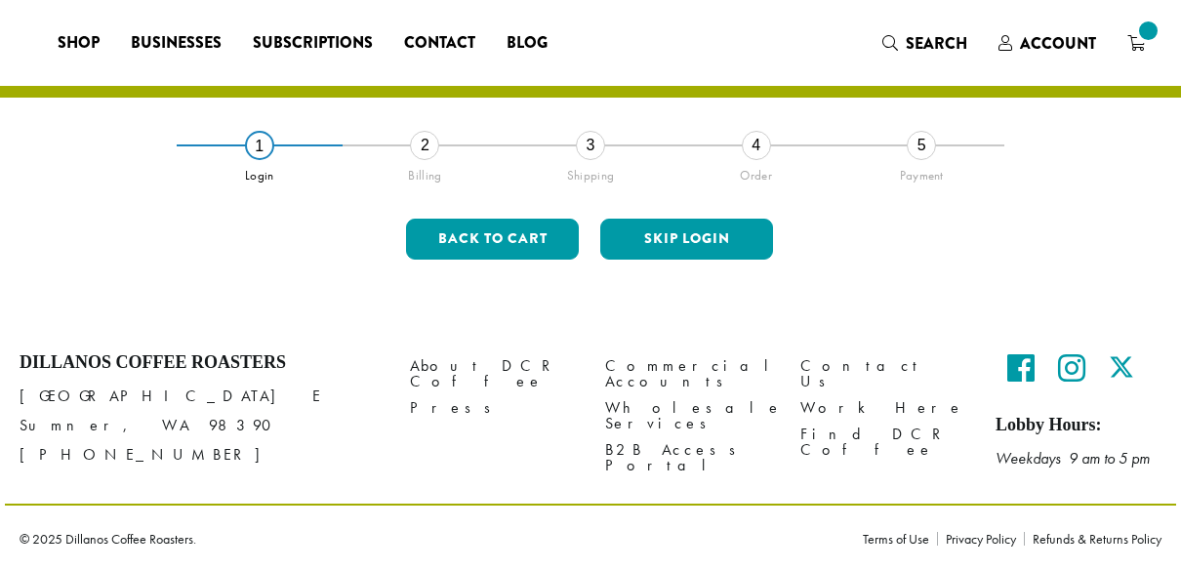 The width and height of the screenshot is (1181, 570). Describe the element at coordinates (78, 43) in the screenshot. I see `a: Shop` at that location.